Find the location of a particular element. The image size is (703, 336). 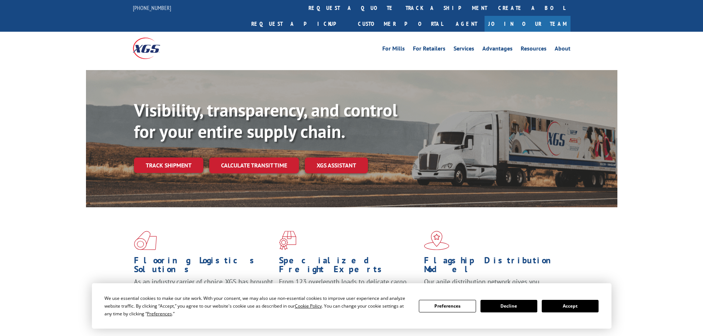

a: Resources is located at coordinates (534, 50).